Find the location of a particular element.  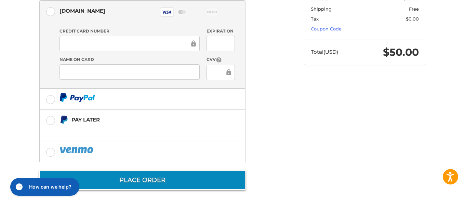

span: Total (USD) is located at coordinates (324, 52).